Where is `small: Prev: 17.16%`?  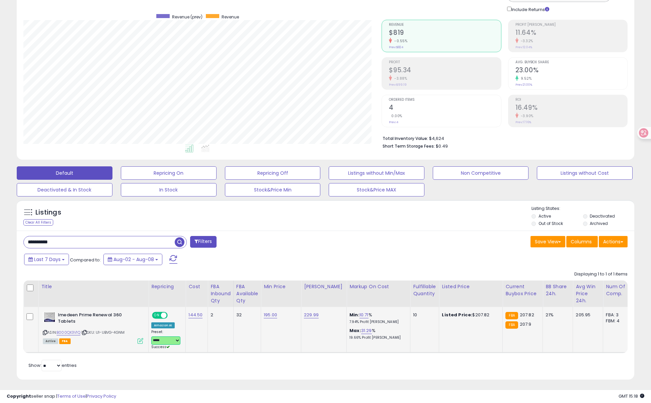
small: Prev: 17.16% is located at coordinates (523, 122).